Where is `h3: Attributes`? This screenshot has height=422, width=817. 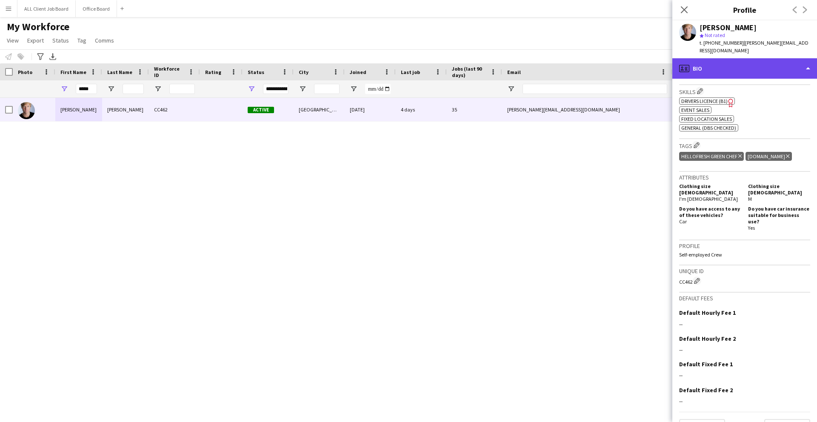 h3: Attributes is located at coordinates (744, 177).